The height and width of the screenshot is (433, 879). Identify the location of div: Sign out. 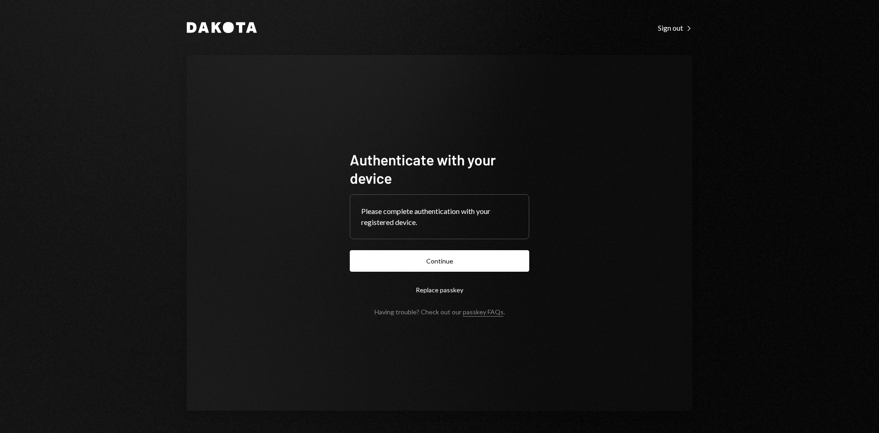
(675, 28).